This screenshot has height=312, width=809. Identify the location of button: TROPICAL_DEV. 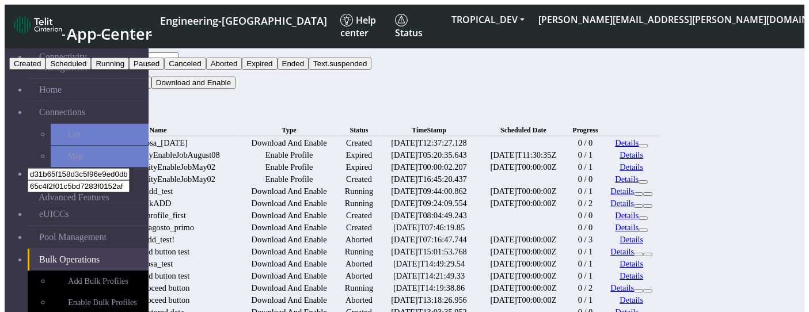
(487, 20).